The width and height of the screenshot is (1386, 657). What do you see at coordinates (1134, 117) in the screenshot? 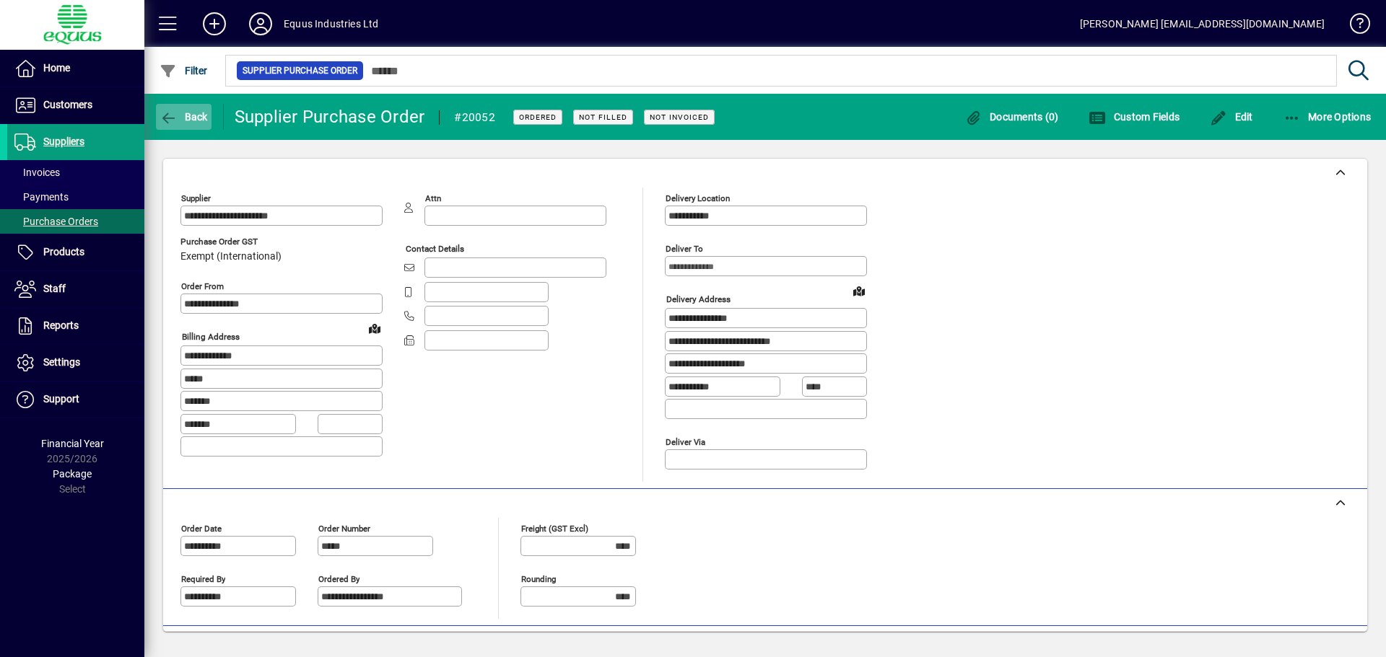
I see `span: Custom Fields` at bounding box center [1134, 117].